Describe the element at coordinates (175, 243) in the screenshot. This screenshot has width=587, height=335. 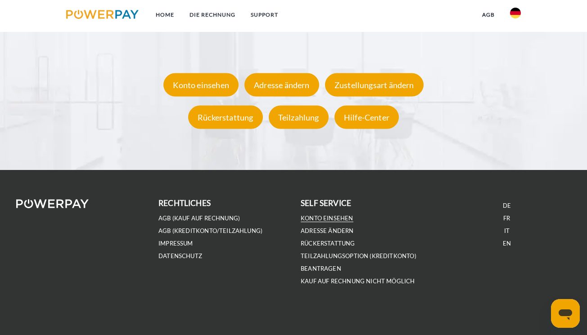
I see `a: IMPRESSUM` at that location.